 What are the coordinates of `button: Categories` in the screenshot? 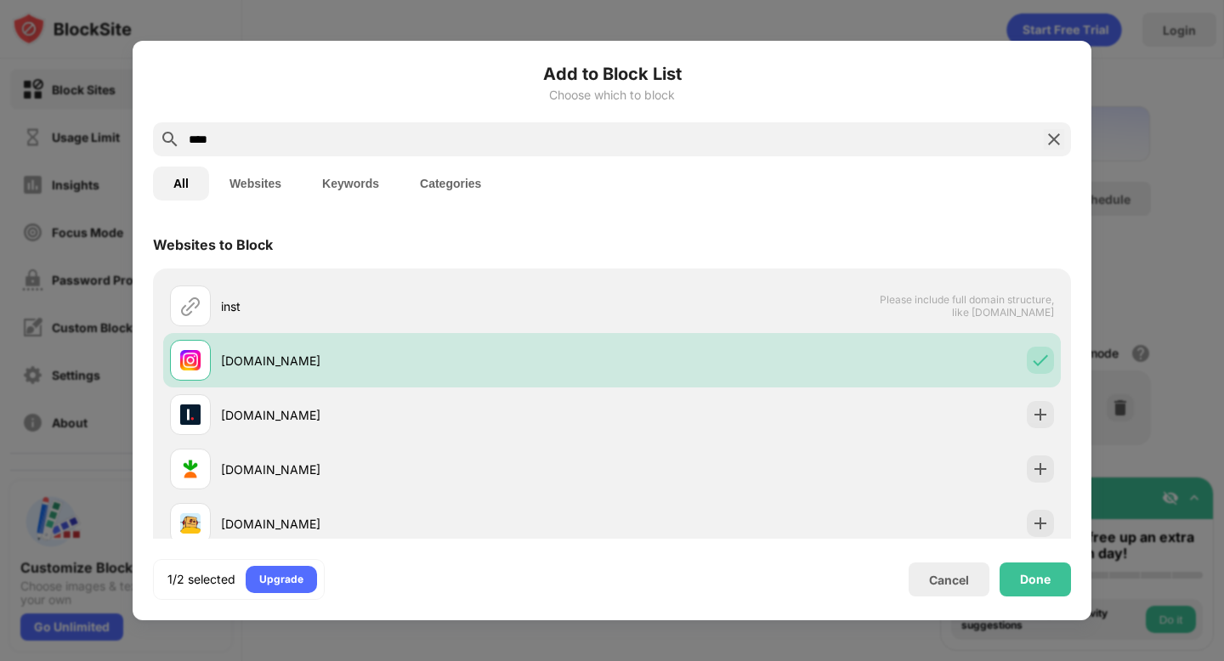 It's located at (450, 184).